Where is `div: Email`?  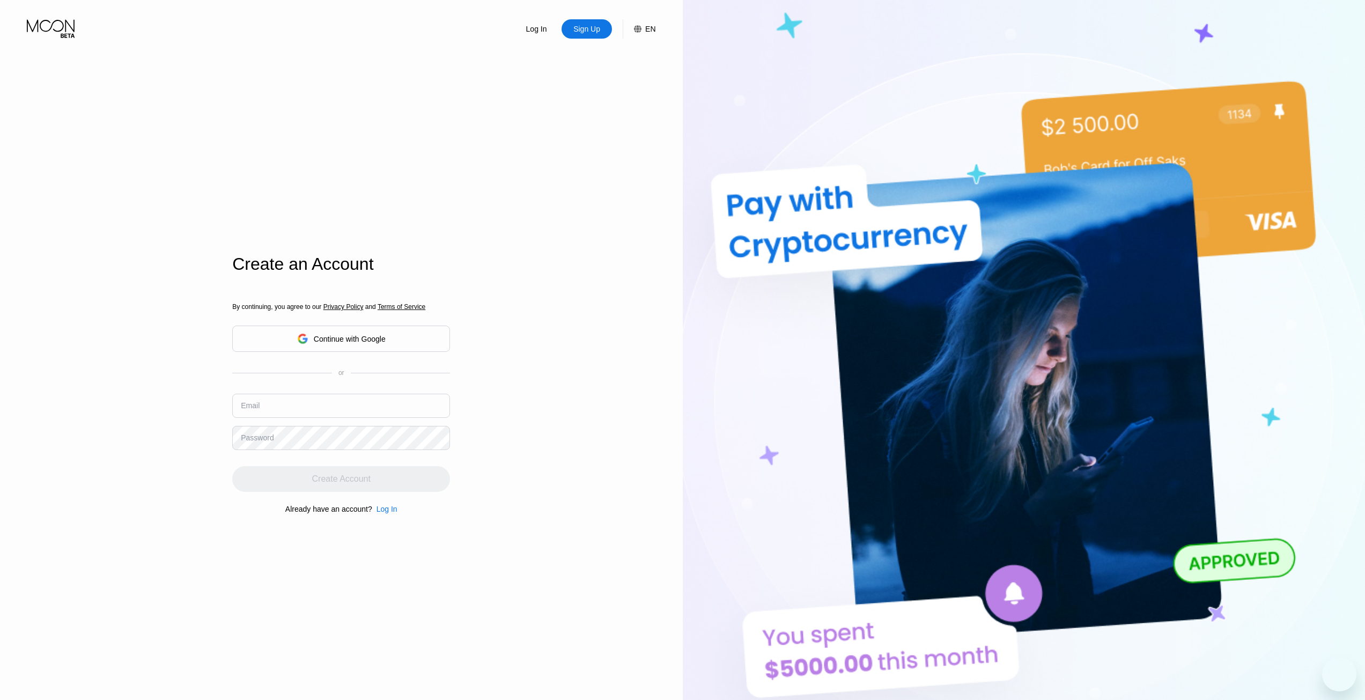
div: Email is located at coordinates (250, 405).